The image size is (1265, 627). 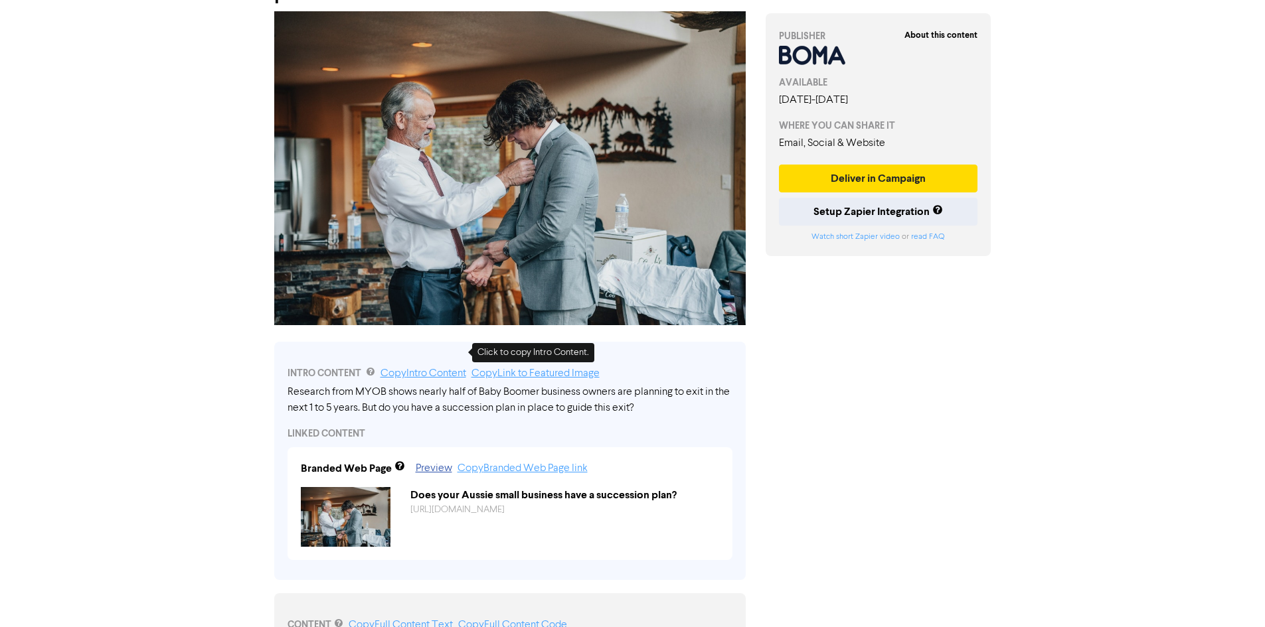 What do you see at coordinates (878, 36) in the screenshot?
I see `div: PUBLISHER` at bounding box center [878, 36].